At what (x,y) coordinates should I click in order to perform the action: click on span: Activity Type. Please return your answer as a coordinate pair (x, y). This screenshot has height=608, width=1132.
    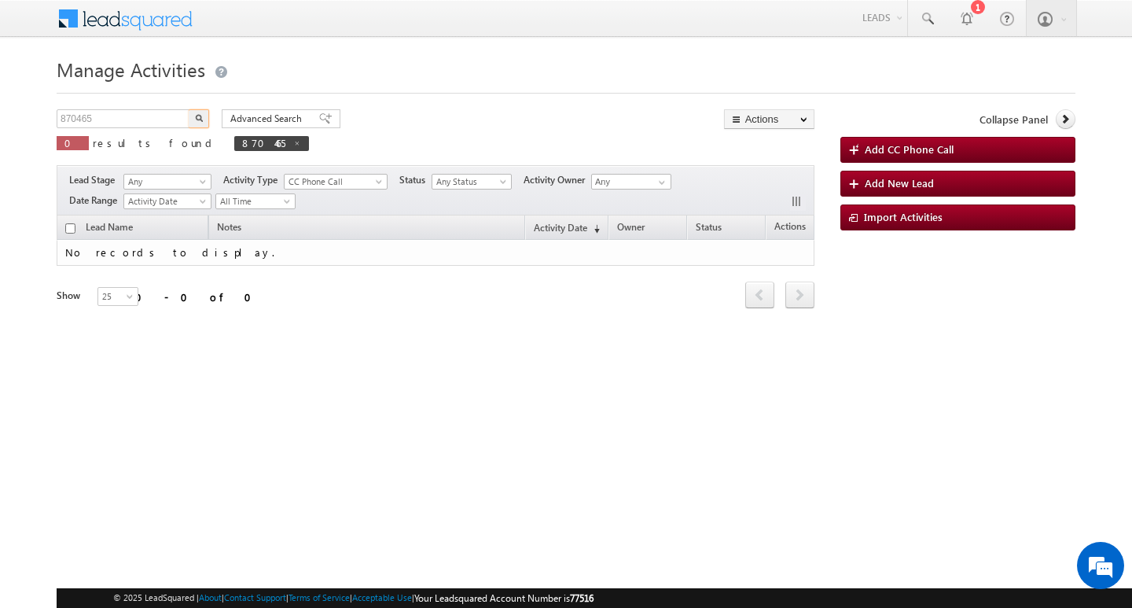
    Looking at the image, I should click on (253, 180).